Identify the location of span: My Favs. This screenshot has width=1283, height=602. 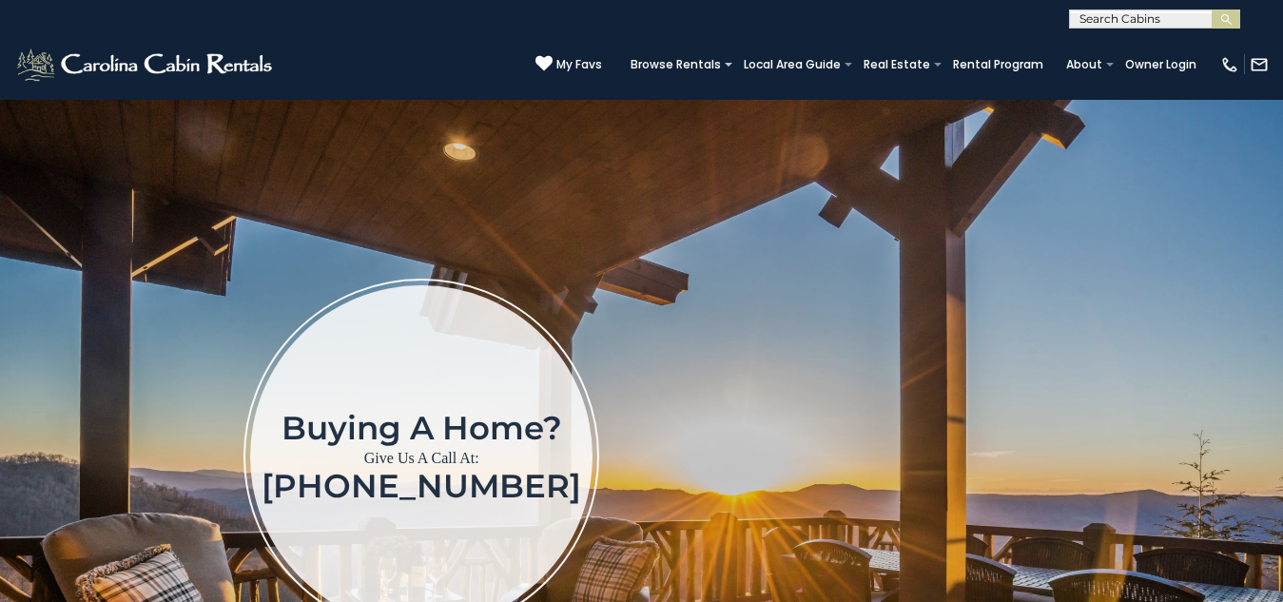
(579, 65).